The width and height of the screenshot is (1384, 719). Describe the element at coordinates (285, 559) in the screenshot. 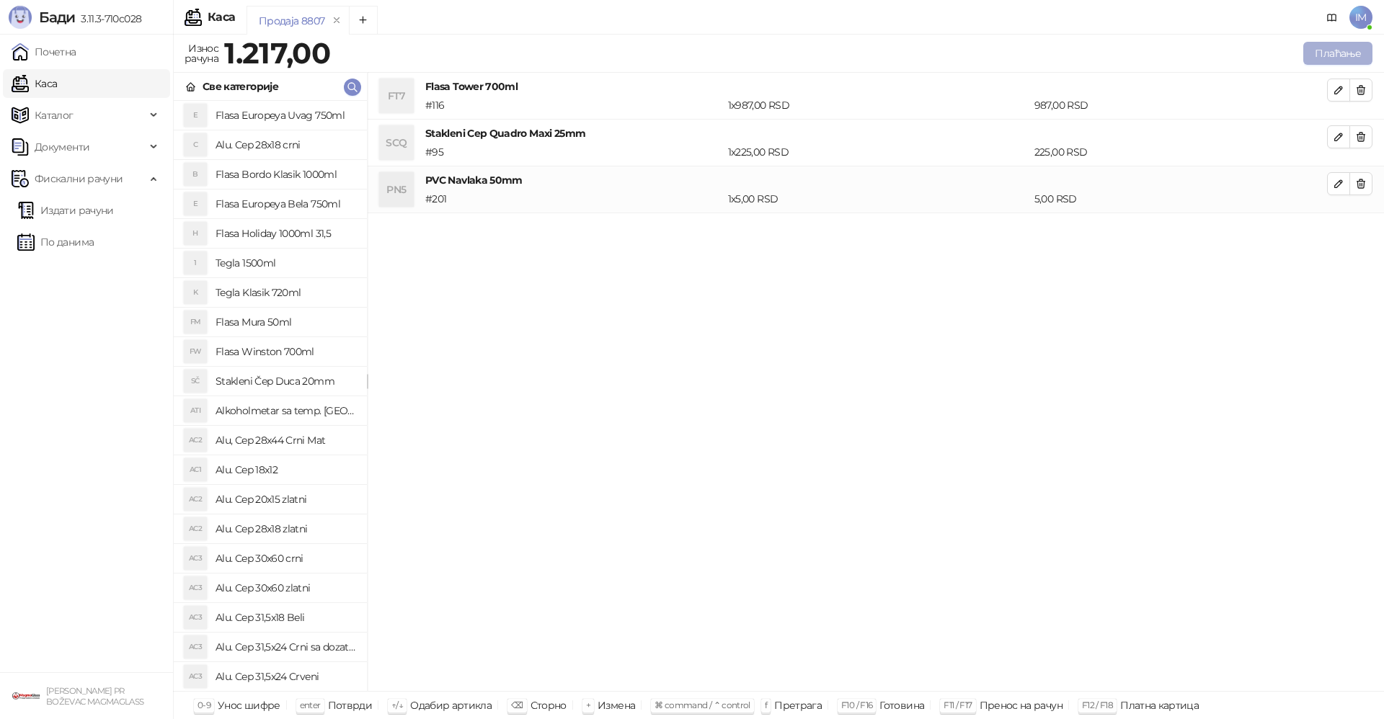

I see `h4: Alu. Cep 30x60 crni` at that location.